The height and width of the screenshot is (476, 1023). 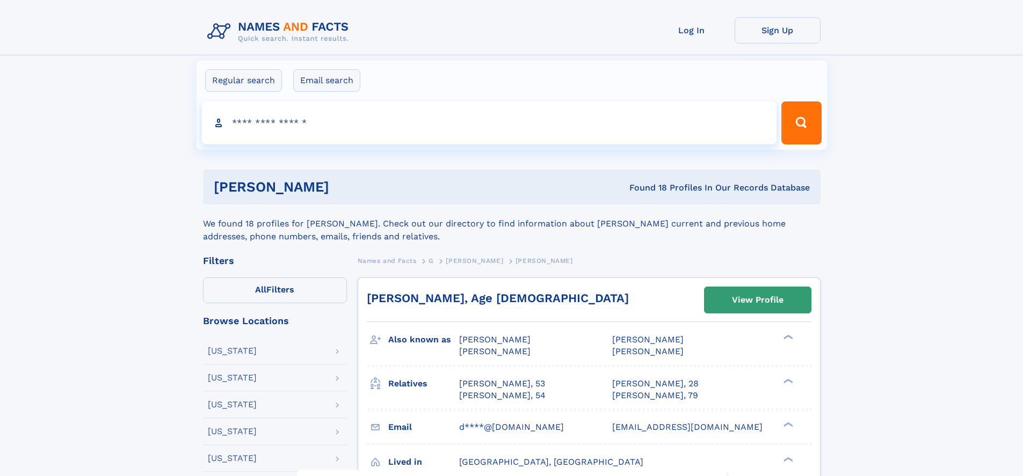 I want to click on label: Filters, so click(x=275, y=290).